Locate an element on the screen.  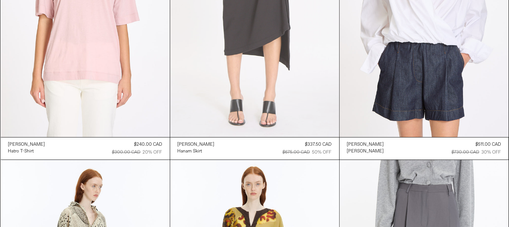
div: 30% OFF is located at coordinates (492, 152).